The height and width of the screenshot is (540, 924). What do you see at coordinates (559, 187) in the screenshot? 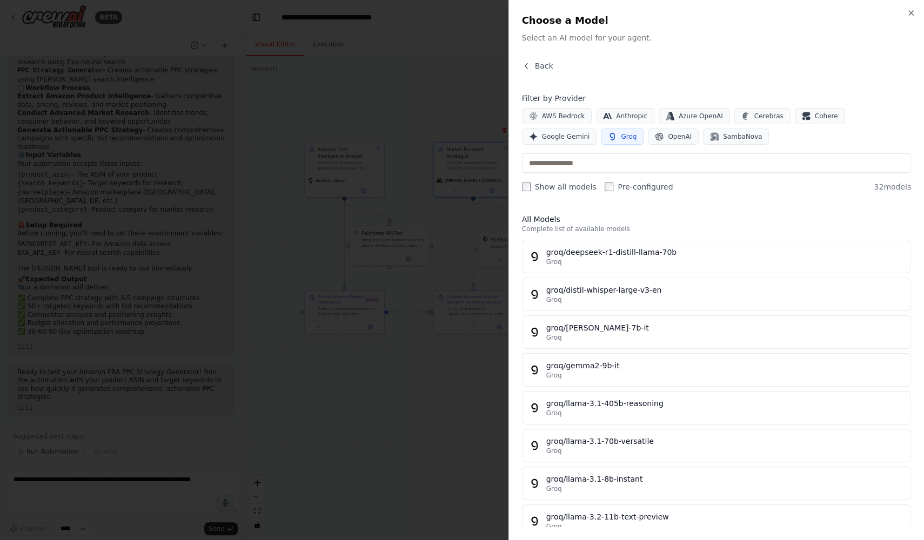
I see `label: Show all models` at bounding box center [559, 187].